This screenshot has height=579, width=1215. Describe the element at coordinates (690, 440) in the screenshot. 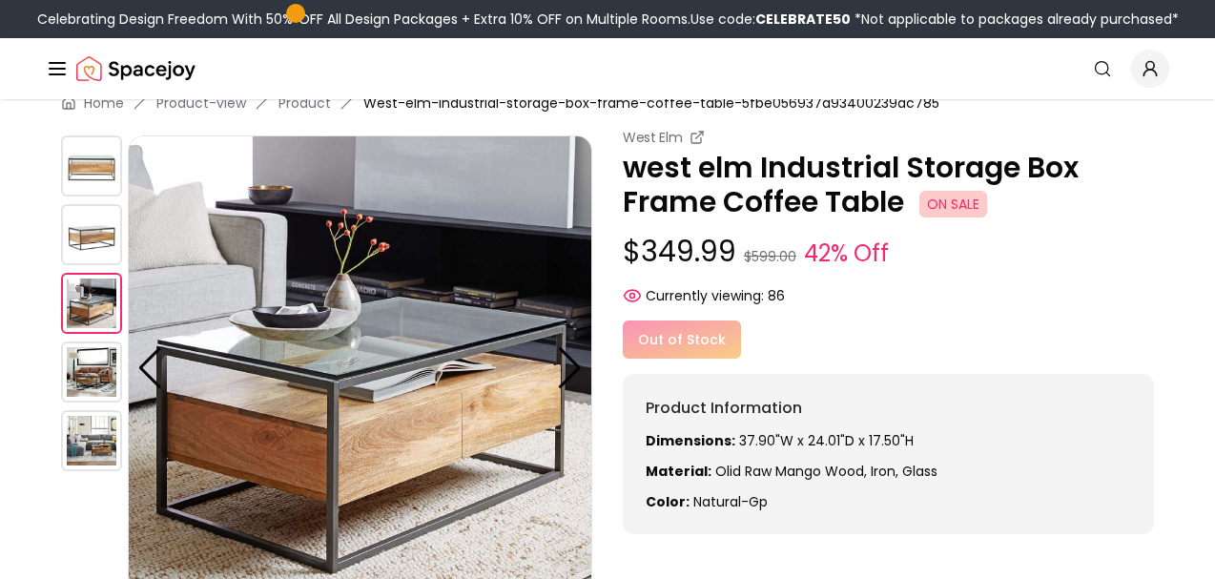

I see `strong: Dimensions:` at that location.